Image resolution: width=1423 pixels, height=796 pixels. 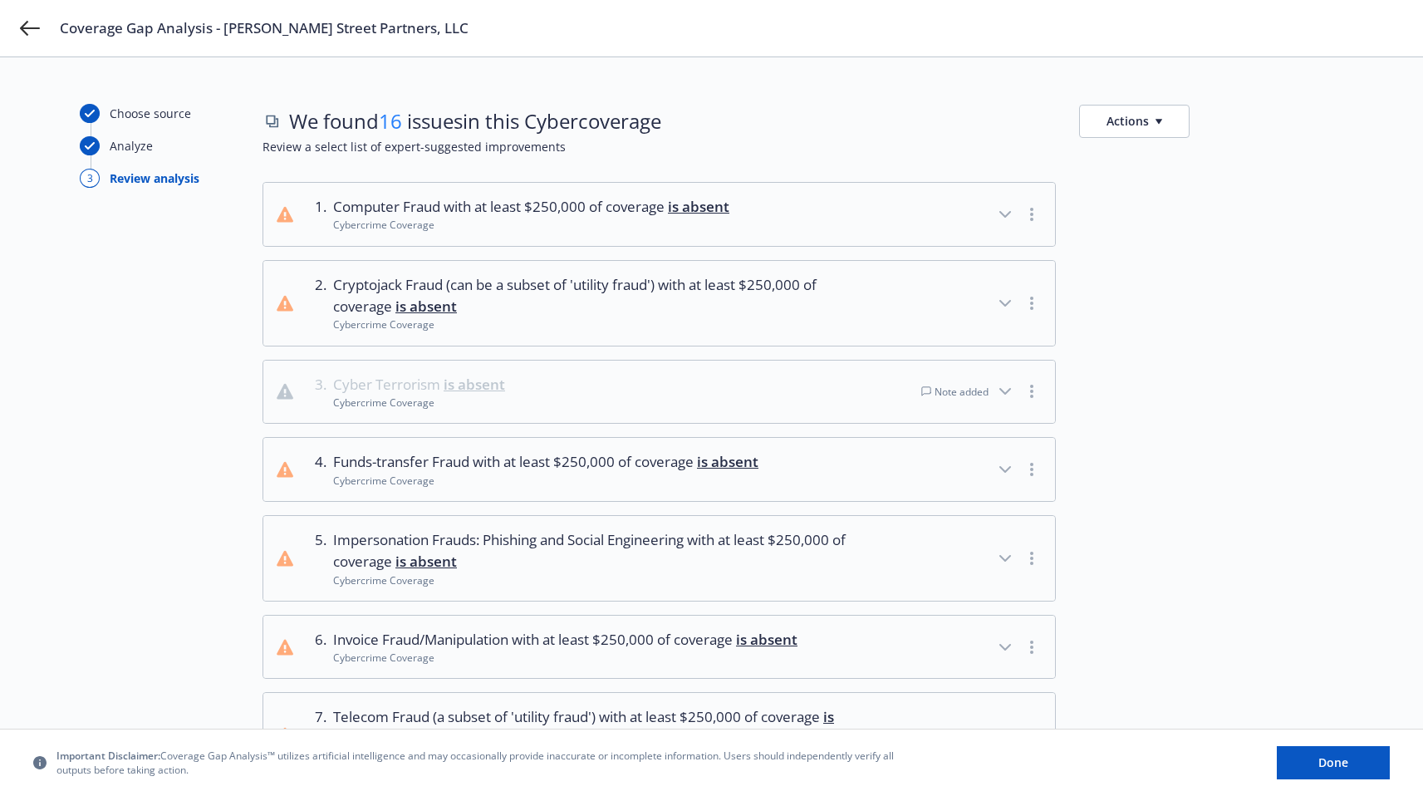 What do you see at coordinates (1334, 762) in the screenshot?
I see `span: Done` at bounding box center [1334, 762].